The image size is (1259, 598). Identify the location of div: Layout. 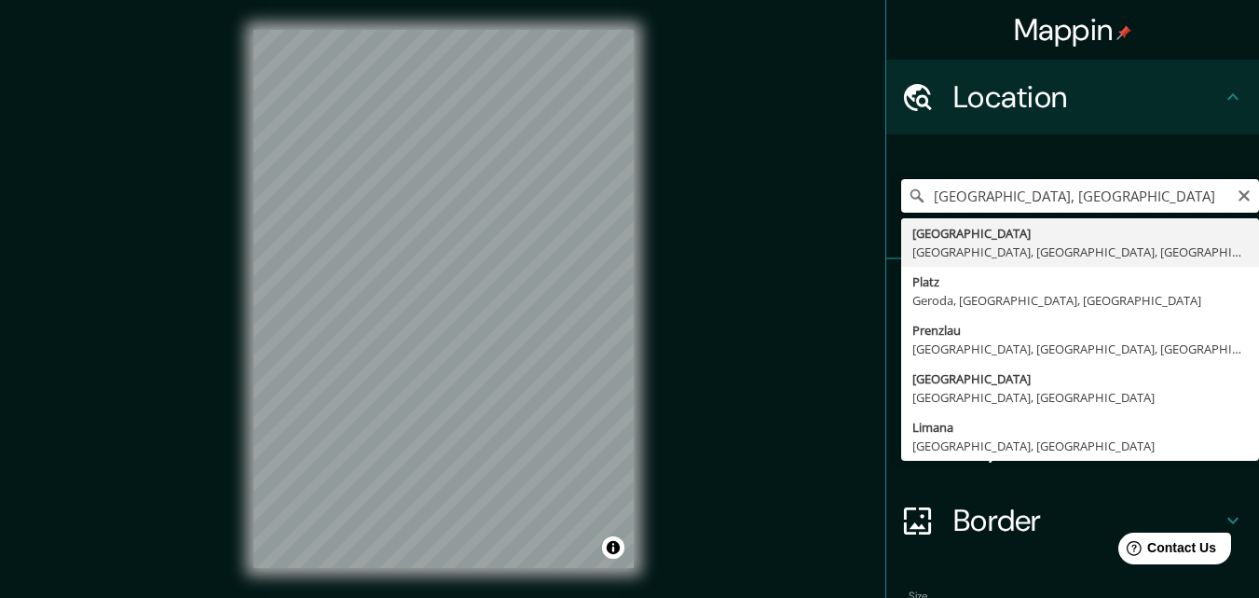
(1073, 446).